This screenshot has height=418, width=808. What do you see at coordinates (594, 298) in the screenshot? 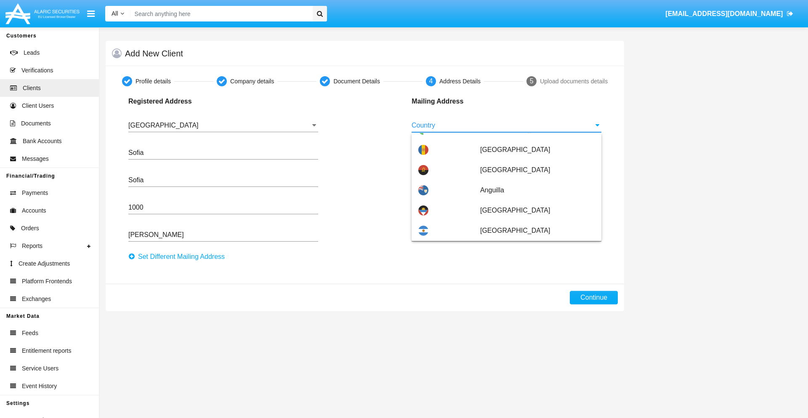
I see `button: Continue` at bounding box center [594, 298].